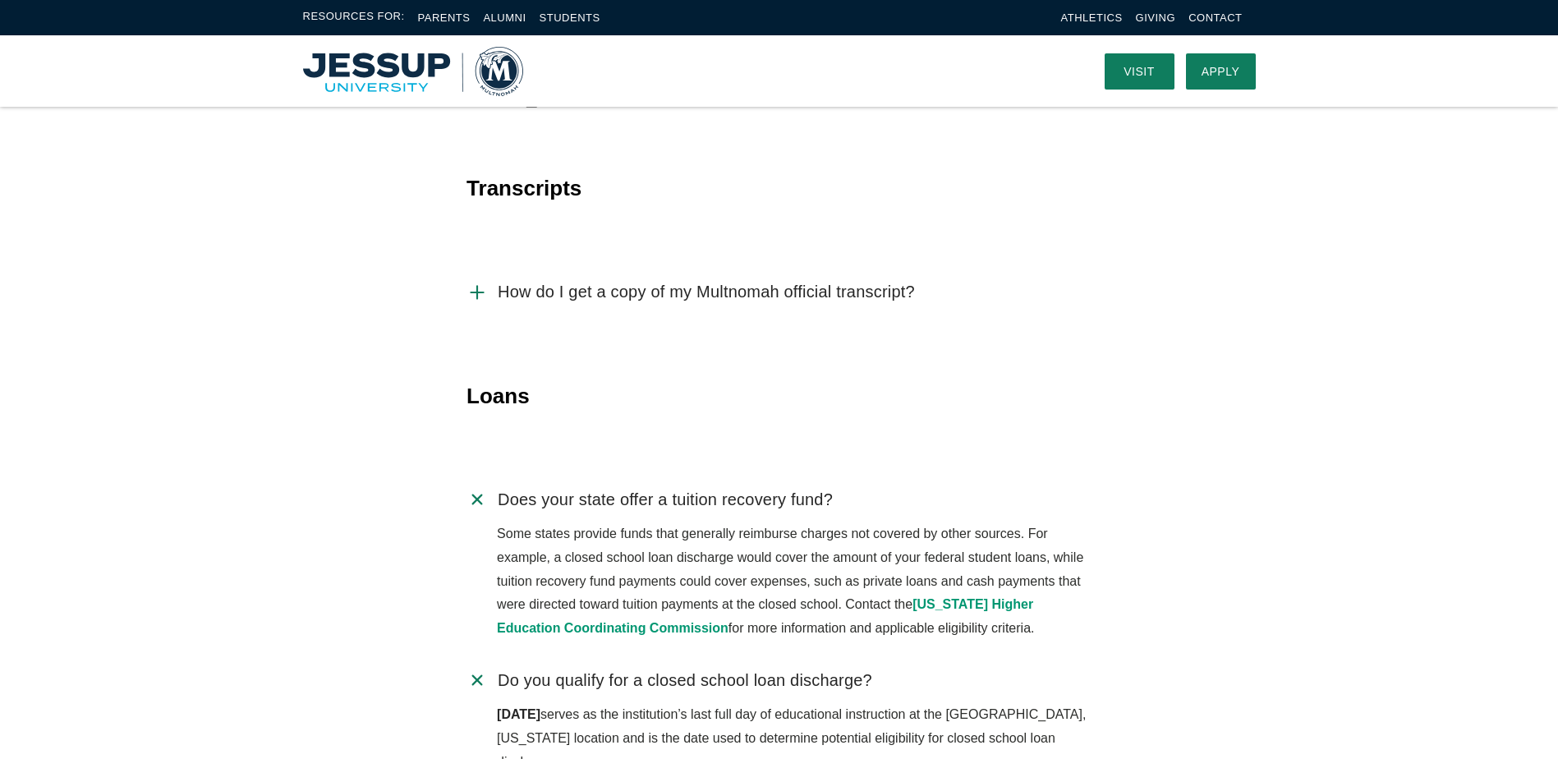  I want to click on h4: Loans, so click(778, 396).